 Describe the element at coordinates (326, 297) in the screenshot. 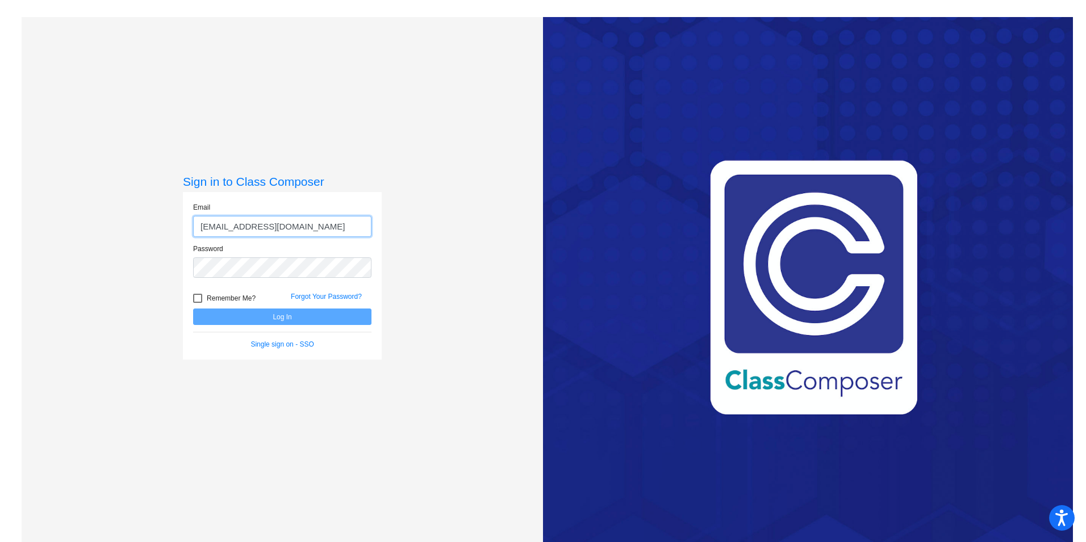

I see `a: Forgot Your Password?` at that location.